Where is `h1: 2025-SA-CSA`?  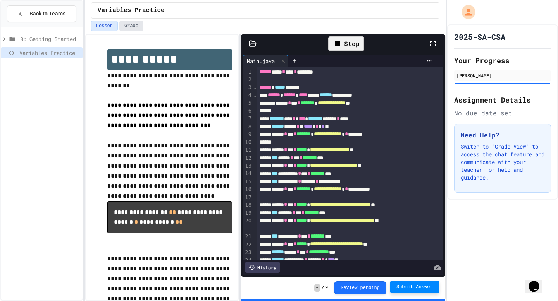 h1: 2025-SA-CSA is located at coordinates (480, 37).